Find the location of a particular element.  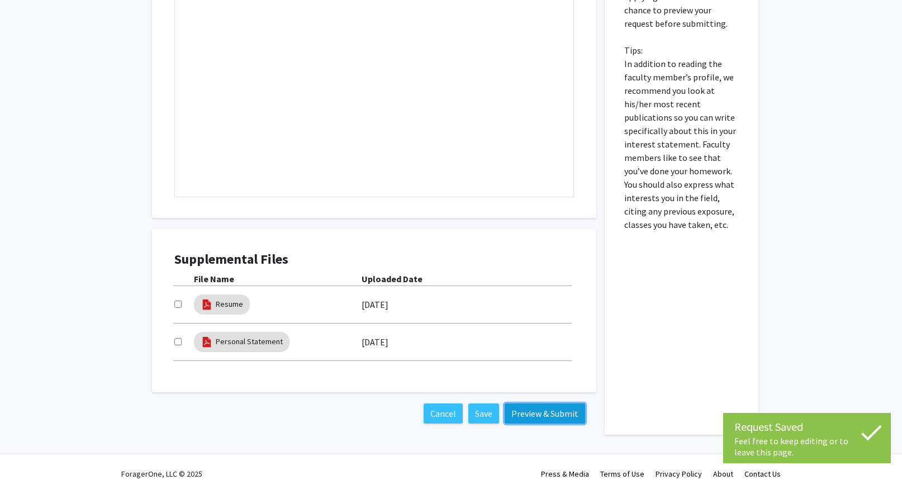

a: Press & Media is located at coordinates (565, 474).